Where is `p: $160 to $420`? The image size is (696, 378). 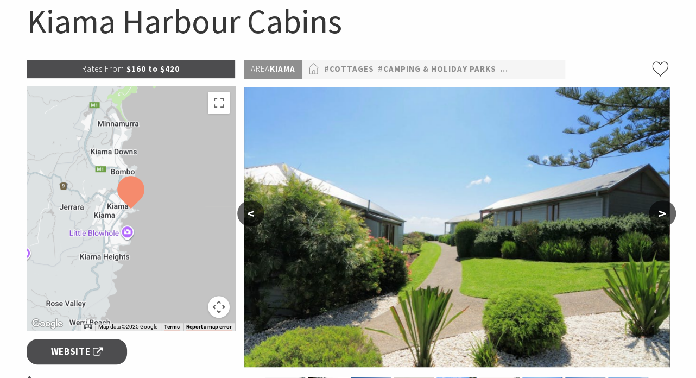
p: $160 to $420 is located at coordinates (131, 69).